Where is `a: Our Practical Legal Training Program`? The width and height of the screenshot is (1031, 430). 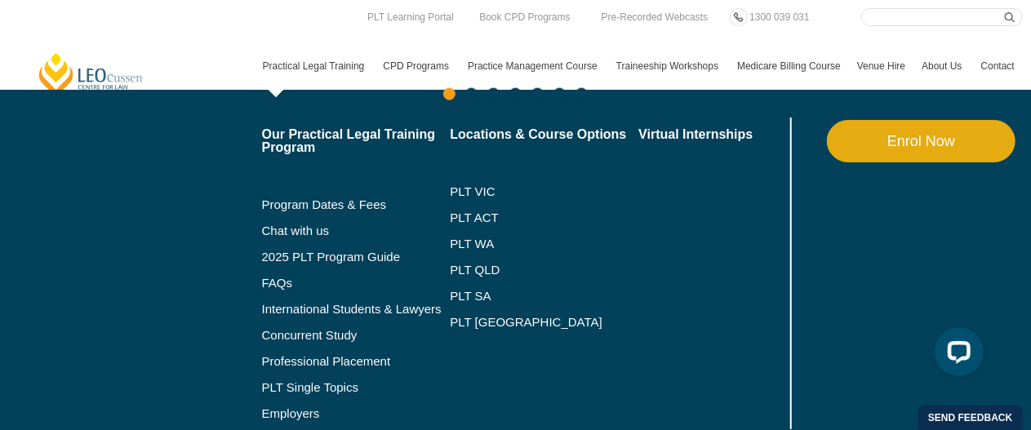 a: Our Practical Legal Training Program is located at coordinates (356, 141).